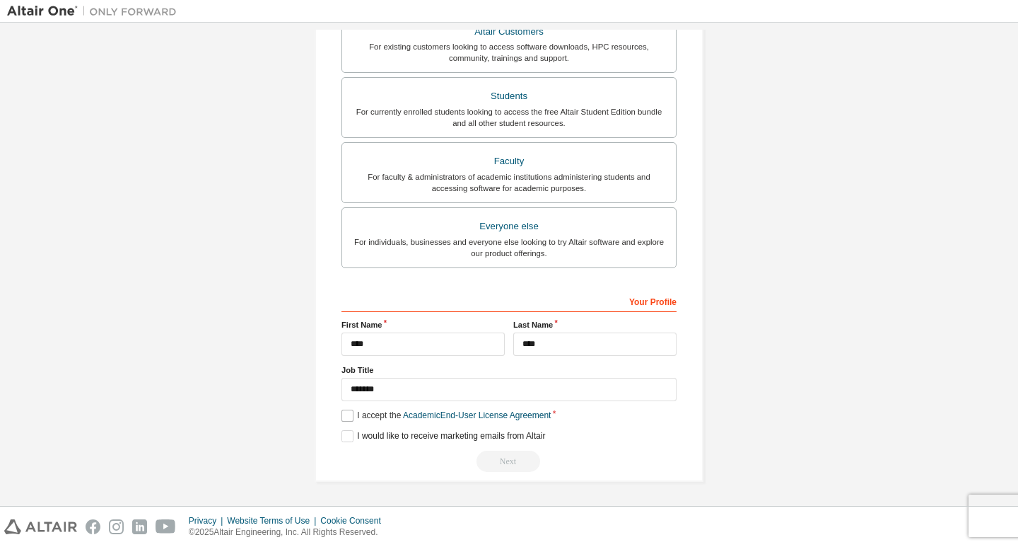  Describe the element at coordinates (116, 526) in the screenshot. I see `img: instagram.svg` at that location.